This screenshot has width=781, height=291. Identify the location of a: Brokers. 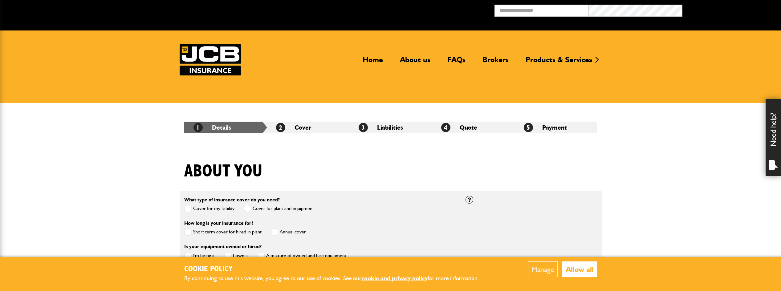
(495, 62).